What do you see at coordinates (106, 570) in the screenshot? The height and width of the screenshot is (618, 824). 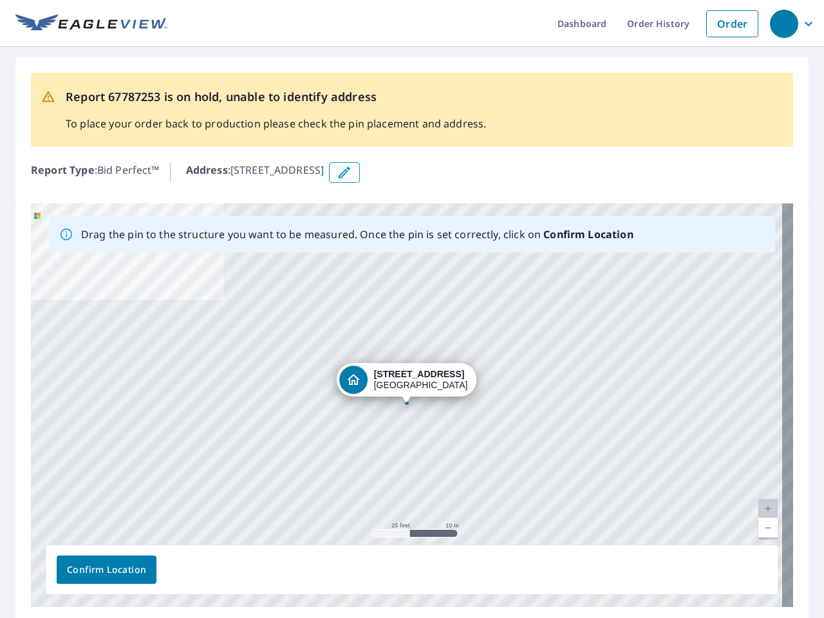 I see `span: Confirm Location` at bounding box center [106, 570].